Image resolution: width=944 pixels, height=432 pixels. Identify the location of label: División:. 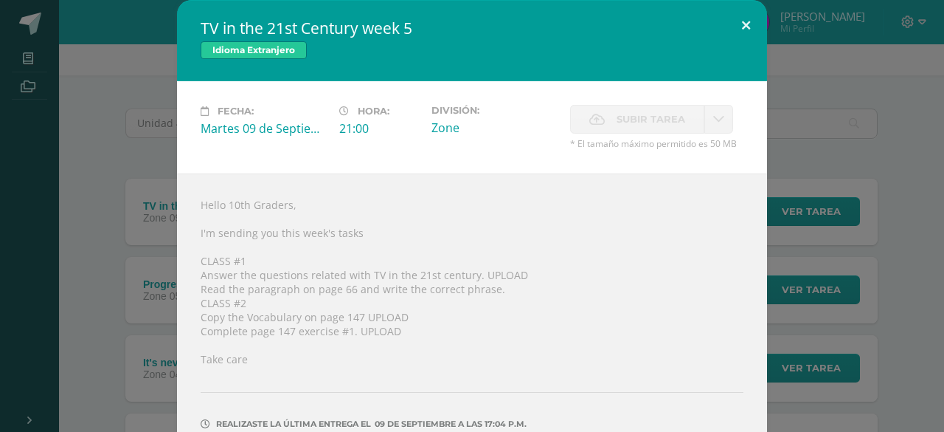
(495, 110).